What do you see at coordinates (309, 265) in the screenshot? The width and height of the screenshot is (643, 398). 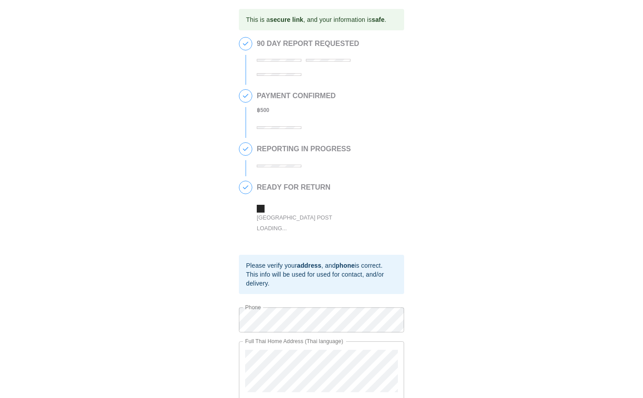 I see `b: address` at bounding box center [309, 265].